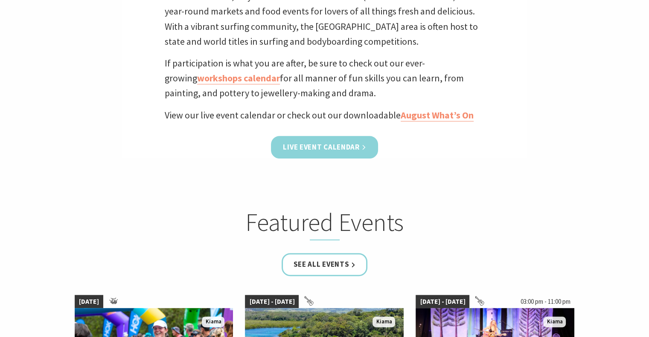 This screenshot has width=649, height=337. What do you see at coordinates (325, 224) in the screenshot?
I see `h2: Featured Events` at bounding box center [325, 224].